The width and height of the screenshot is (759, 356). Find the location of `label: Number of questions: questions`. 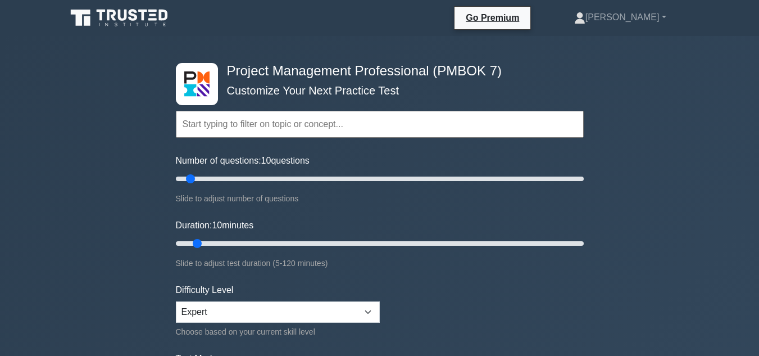

label: Number of questions: questions is located at coordinates (243, 161).